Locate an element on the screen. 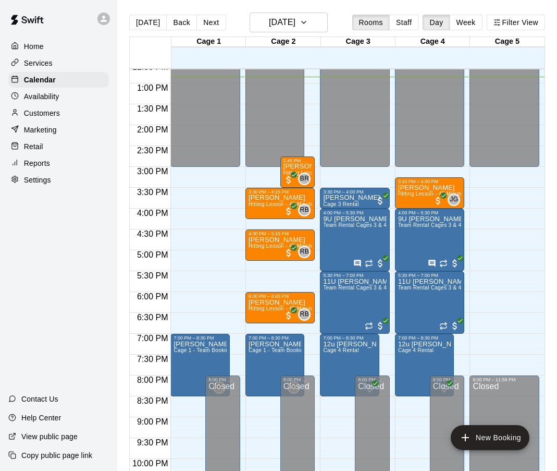 The image size is (557, 471). button: Rooms is located at coordinates (371, 22).